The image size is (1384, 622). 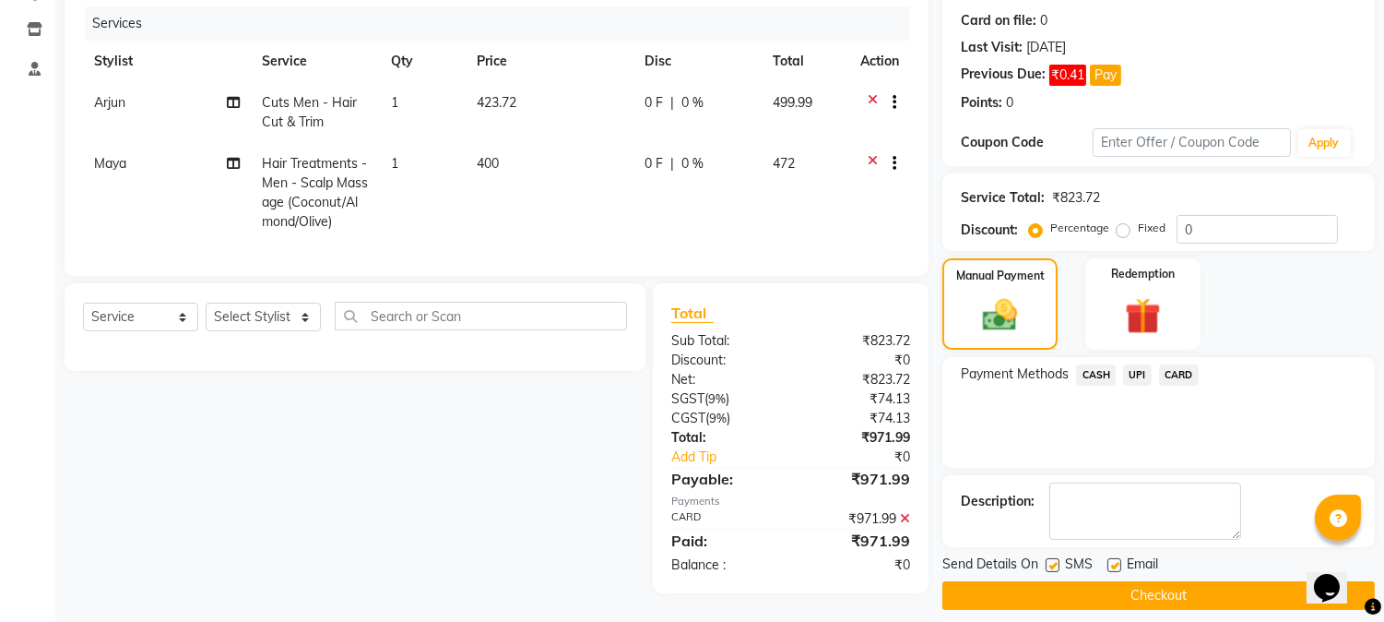 I want to click on span: 499.99, so click(x=792, y=102).